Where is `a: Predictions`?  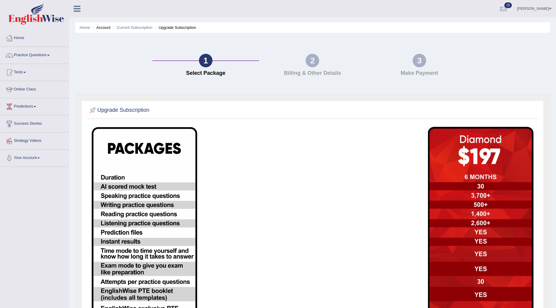 a: Predictions is located at coordinates (35, 106).